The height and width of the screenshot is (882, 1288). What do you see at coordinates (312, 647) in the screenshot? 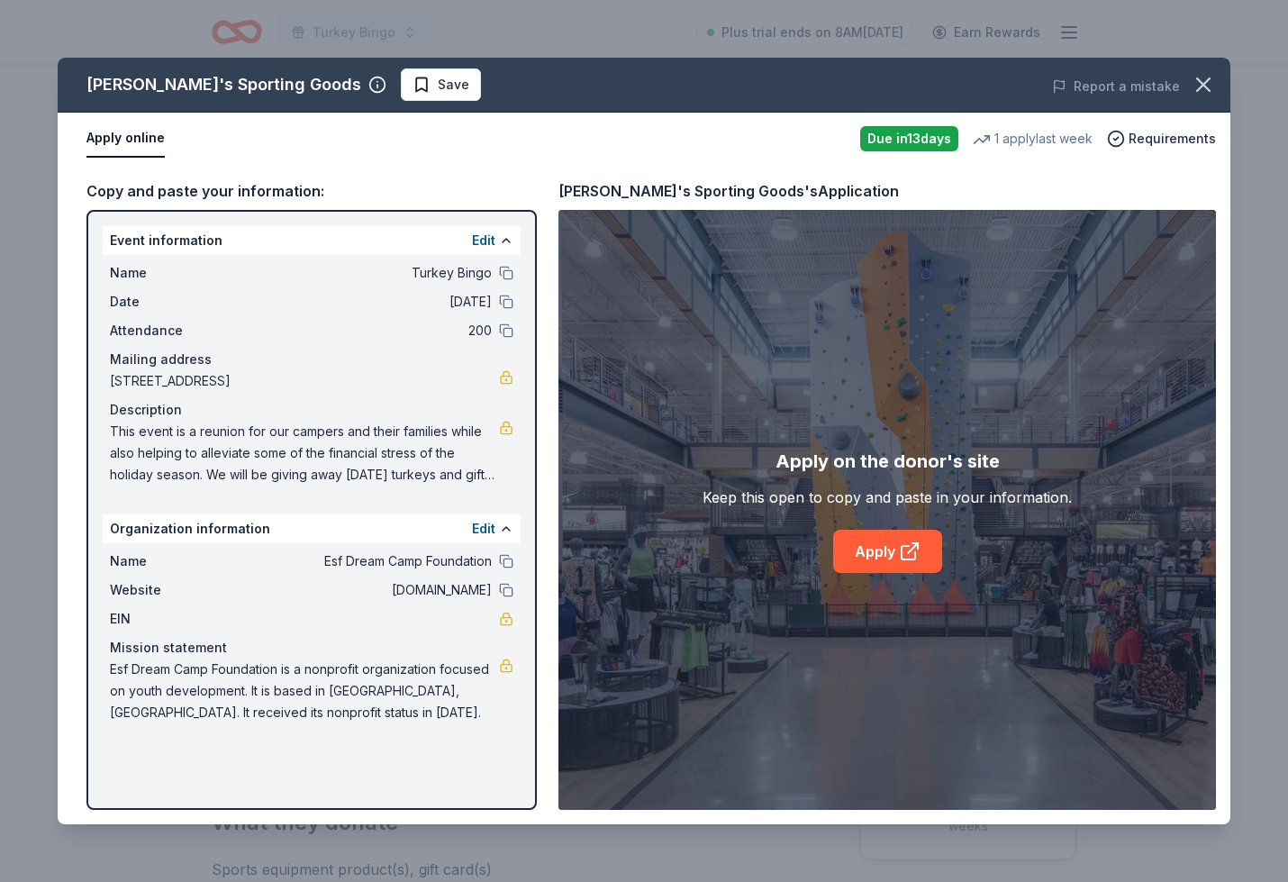
I see `div: Mission statement` at bounding box center [312, 647].